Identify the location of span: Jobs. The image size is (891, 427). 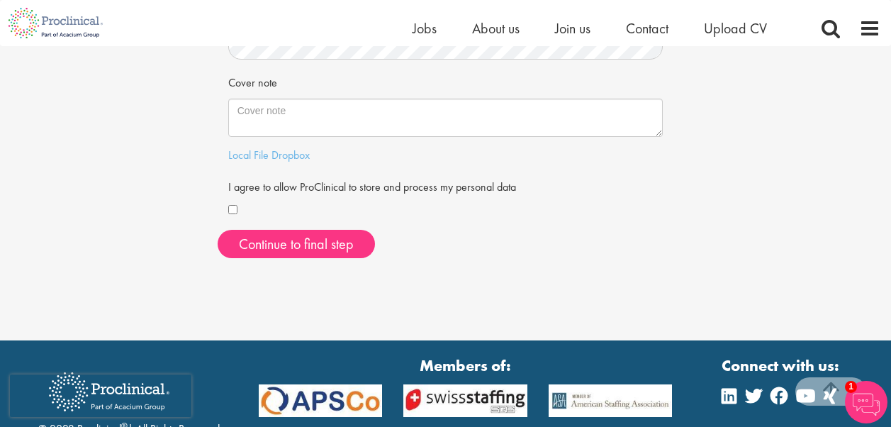
(424, 28).